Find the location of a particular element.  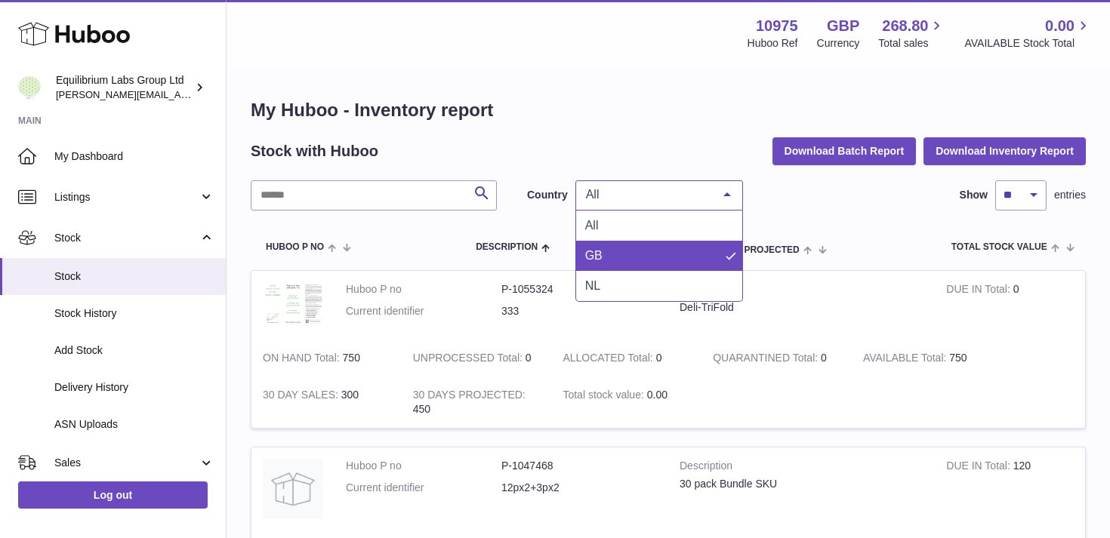

label: Show is located at coordinates (973, 195).